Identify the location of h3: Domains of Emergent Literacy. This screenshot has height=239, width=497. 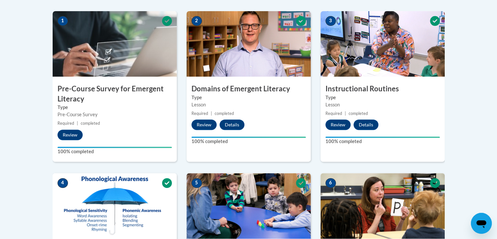
(249, 89).